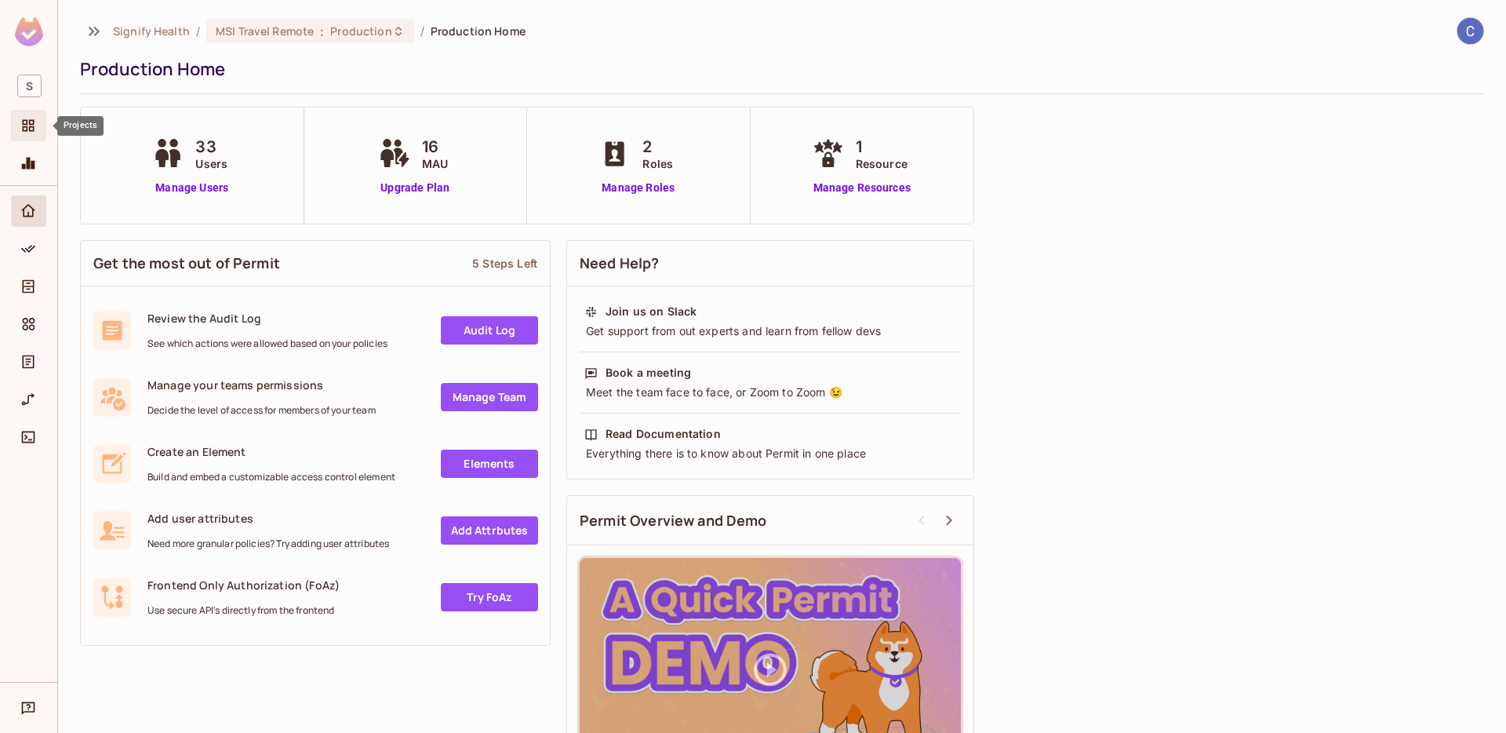 The height and width of the screenshot is (733, 1506). I want to click on div: Get support from out experts and learn from fellow devs, so click(770, 331).